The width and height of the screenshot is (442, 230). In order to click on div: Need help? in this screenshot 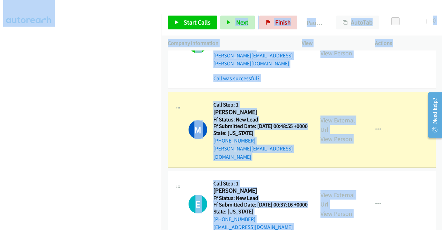, I will do `click(12, 23)`.